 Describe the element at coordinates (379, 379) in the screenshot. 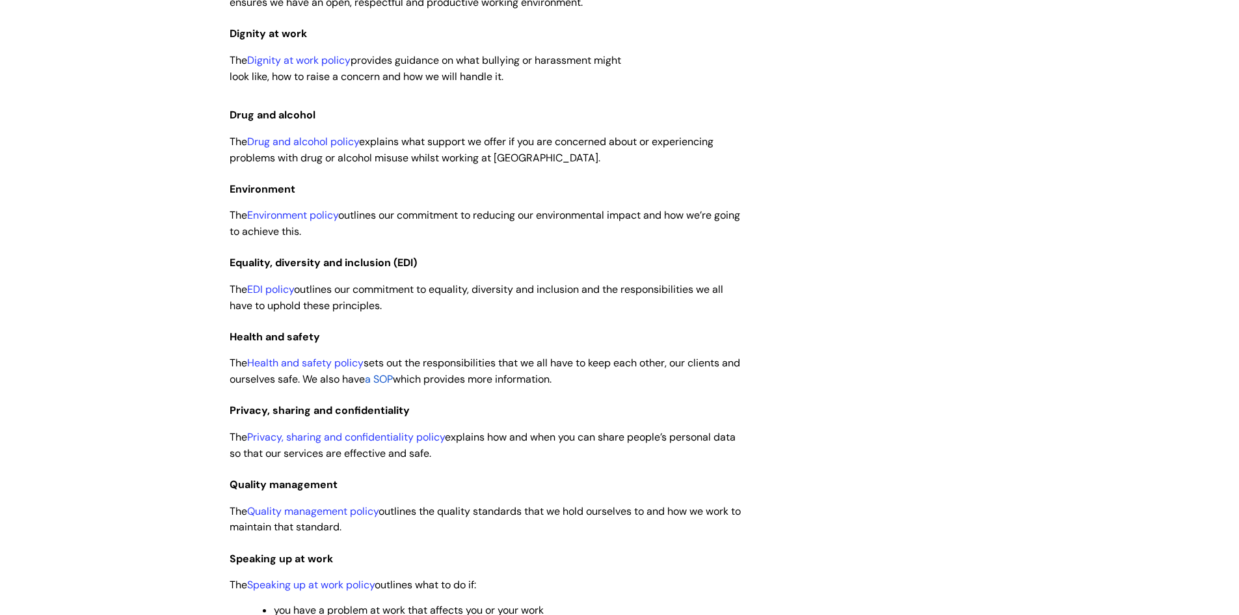

I see `a: a SOP` at that location.